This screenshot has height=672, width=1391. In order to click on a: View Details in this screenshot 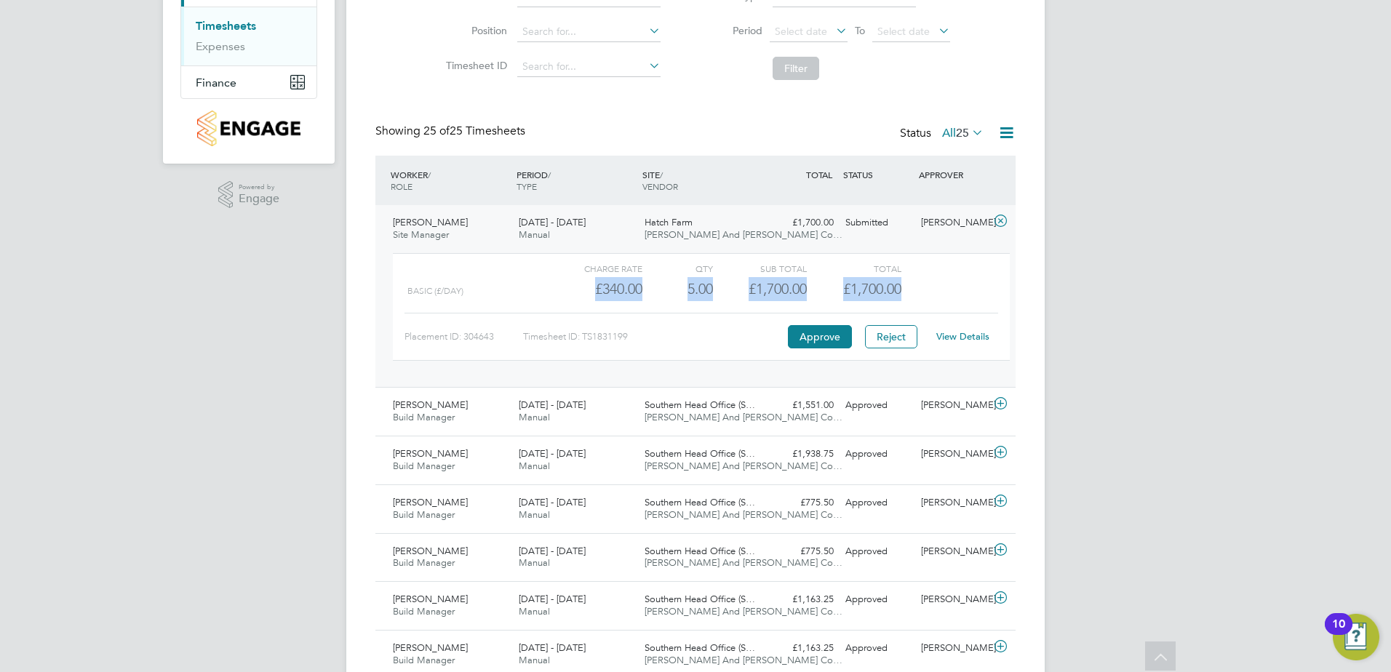, I will do `click(963, 336)`.